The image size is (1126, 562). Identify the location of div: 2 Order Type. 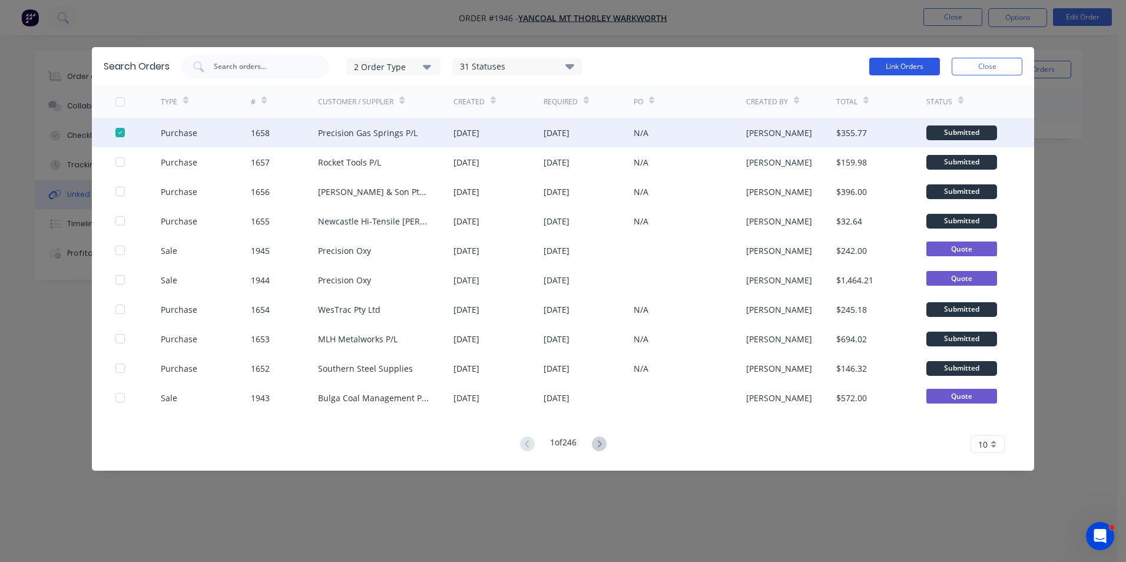
(393, 66).